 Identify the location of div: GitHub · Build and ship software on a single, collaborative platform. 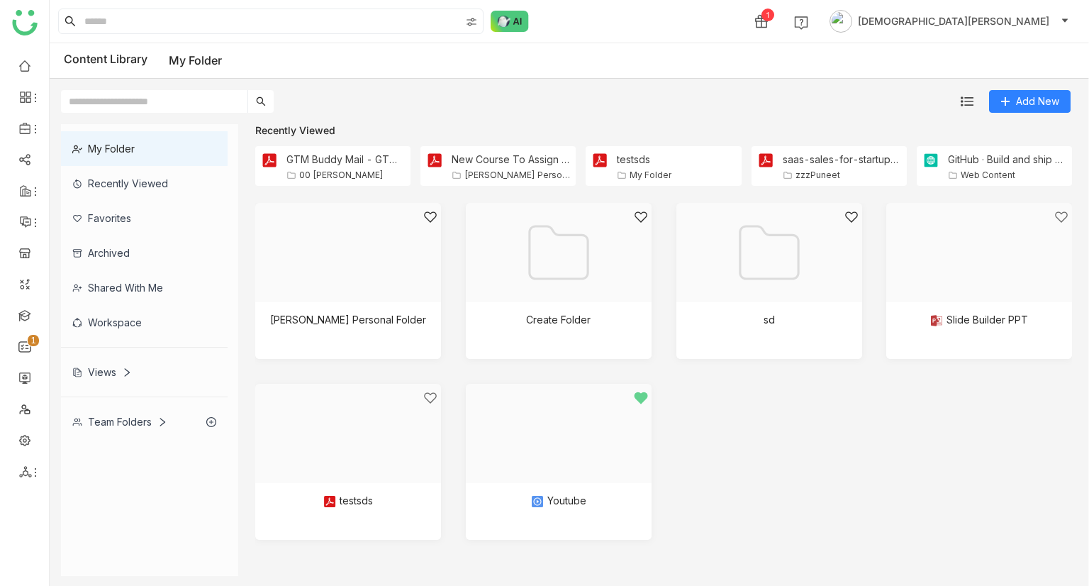
(1007, 159).